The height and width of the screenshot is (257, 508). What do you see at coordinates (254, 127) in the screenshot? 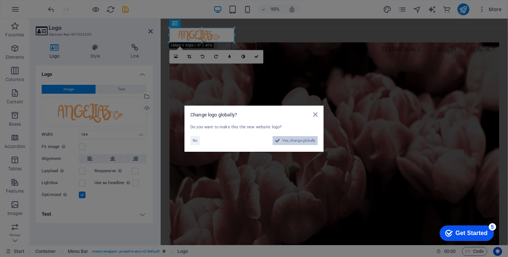
I see `div: Do you want to make this the new website logo?` at bounding box center [254, 127].